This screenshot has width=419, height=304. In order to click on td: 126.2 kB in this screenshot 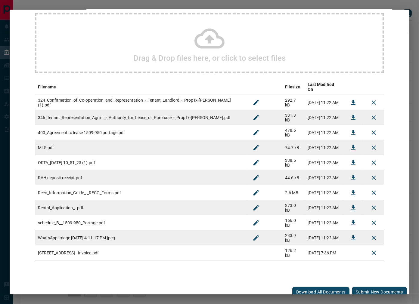, I will do `click(293, 253)`.